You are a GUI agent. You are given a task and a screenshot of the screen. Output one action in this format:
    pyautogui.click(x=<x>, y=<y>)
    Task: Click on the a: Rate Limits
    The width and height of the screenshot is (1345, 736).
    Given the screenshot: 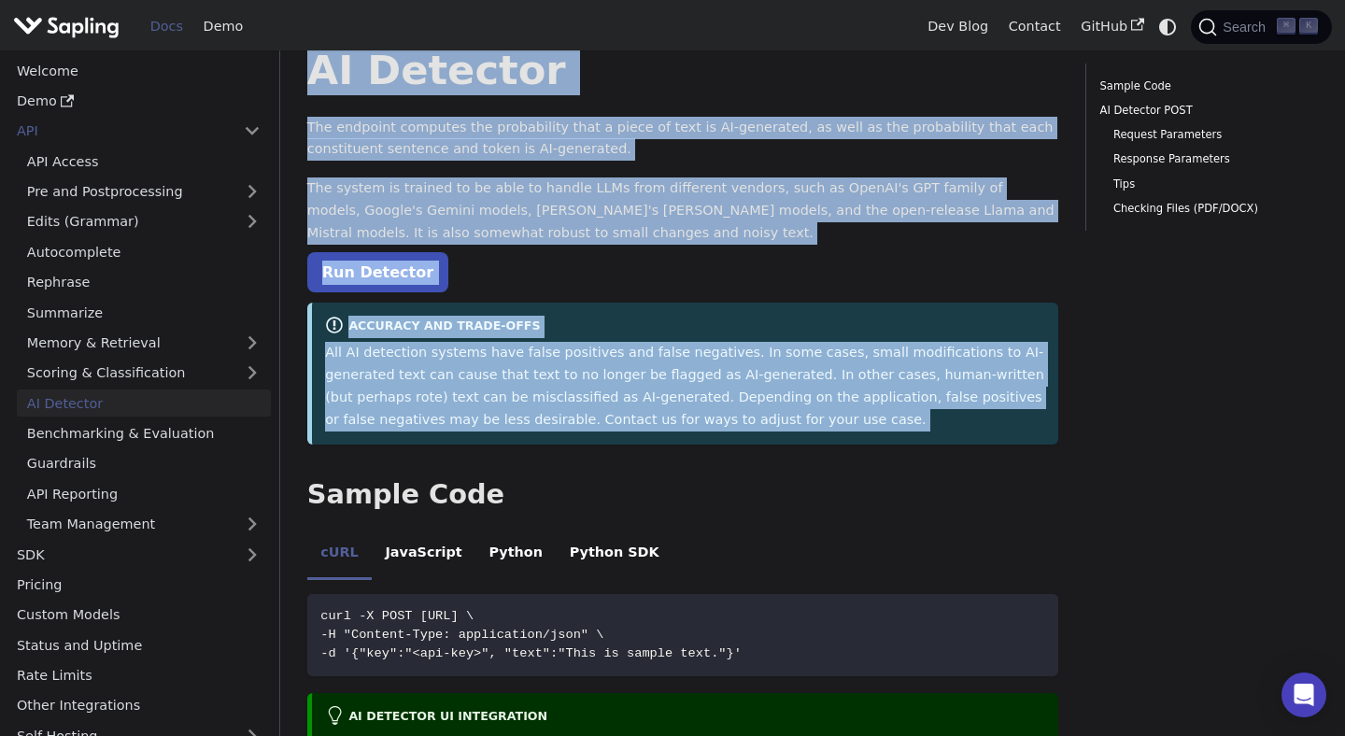 What is the action you would take?
    pyautogui.click(x=138, y=675)
    